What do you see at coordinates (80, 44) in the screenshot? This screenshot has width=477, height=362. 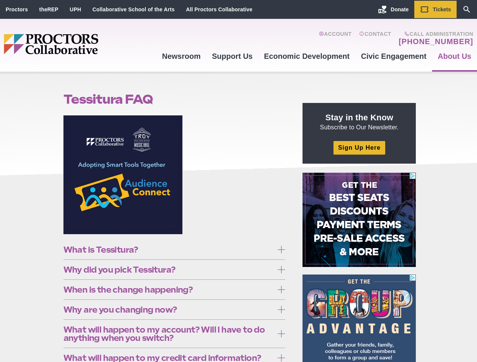 I see `img: Proctors logo` at bounding box center [80, 44].